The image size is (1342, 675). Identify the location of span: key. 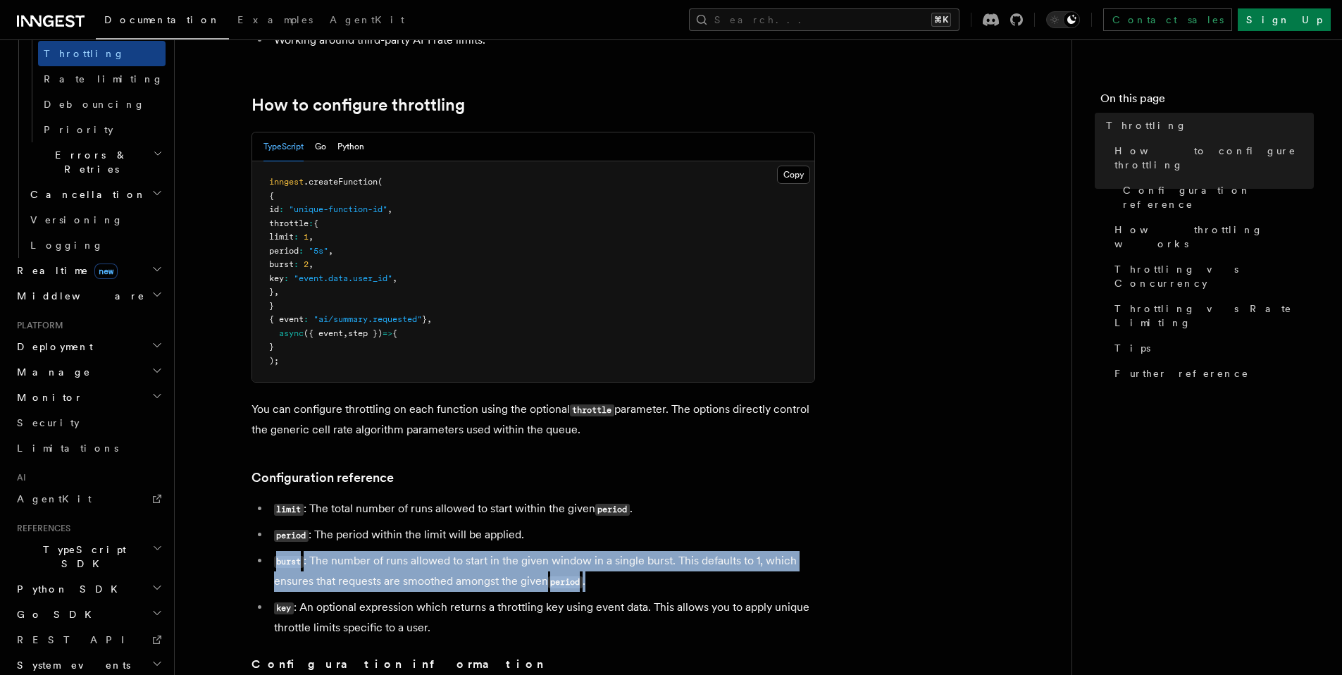
(276, 278).